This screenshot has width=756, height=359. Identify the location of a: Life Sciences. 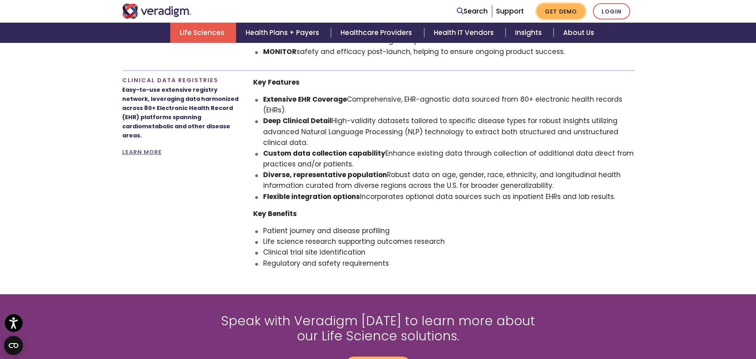
(203, 33).